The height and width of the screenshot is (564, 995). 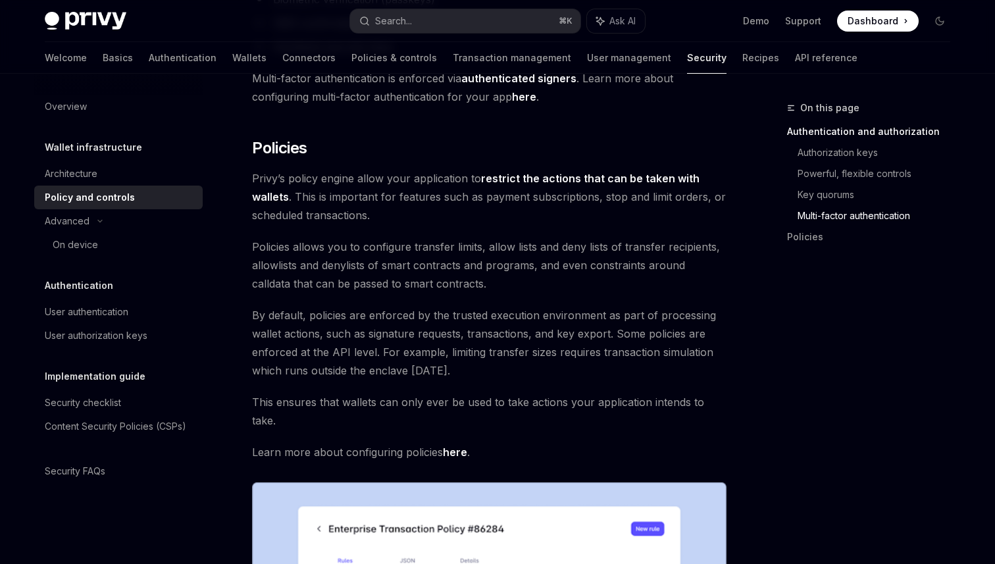 I want to click on div: Security FAQs, so click(x=75, y=471).